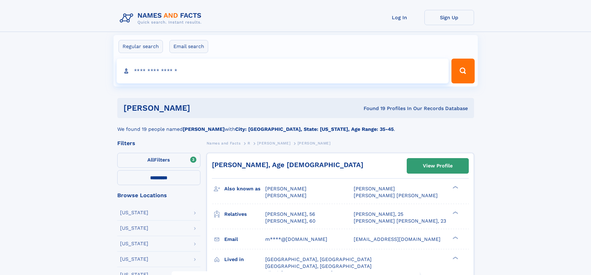  I want to click on div: Browse Locations, so click(159, 195).